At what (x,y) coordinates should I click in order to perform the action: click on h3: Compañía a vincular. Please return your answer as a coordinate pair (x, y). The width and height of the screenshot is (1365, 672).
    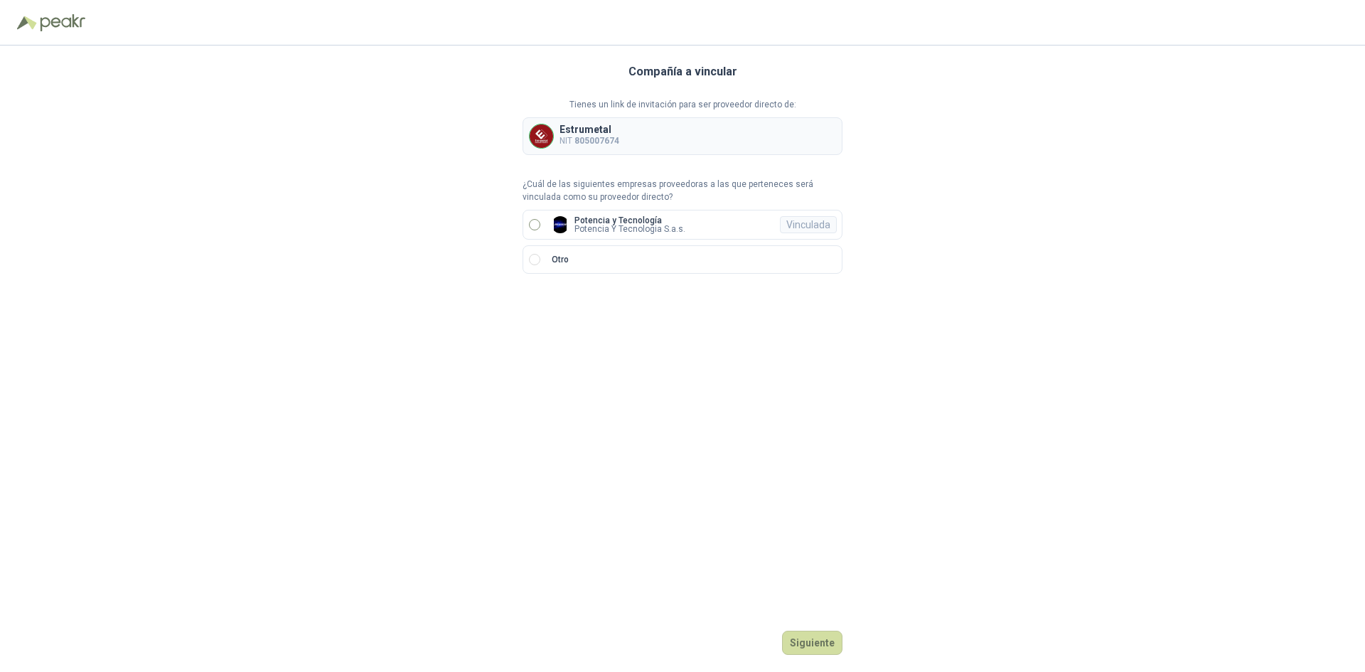
    Looking at the image, I should click on (683, 72).